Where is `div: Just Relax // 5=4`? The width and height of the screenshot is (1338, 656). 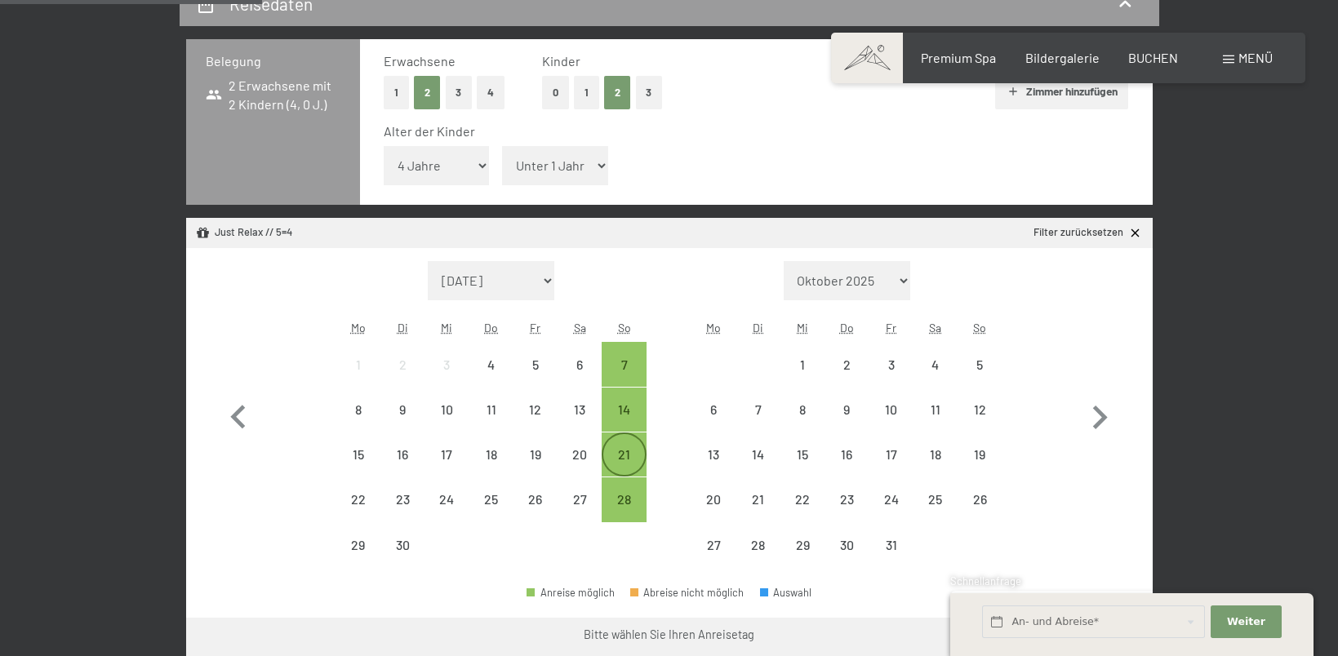 div: Just Relax // 5=4 is located at coordinates (244, 233).